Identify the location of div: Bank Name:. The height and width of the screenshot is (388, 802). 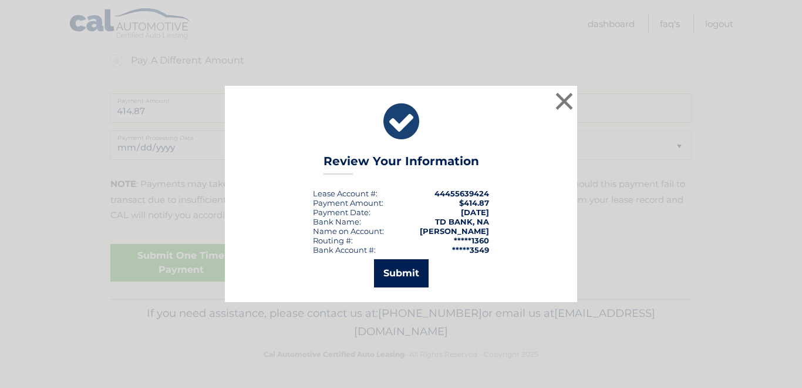
(337, 221).